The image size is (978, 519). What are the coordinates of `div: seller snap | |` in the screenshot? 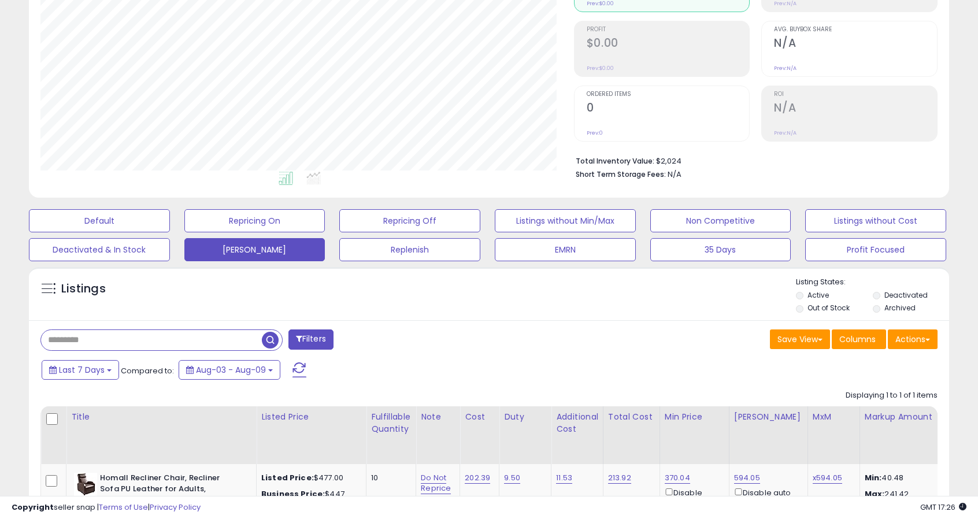 It's located at (106, 508).